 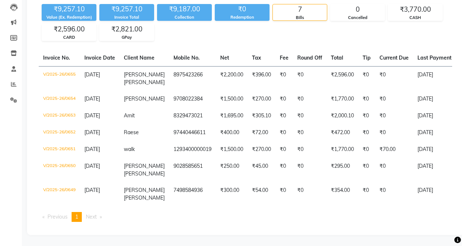 I want to click on span: Invoice No., so click(x=57, y=58).